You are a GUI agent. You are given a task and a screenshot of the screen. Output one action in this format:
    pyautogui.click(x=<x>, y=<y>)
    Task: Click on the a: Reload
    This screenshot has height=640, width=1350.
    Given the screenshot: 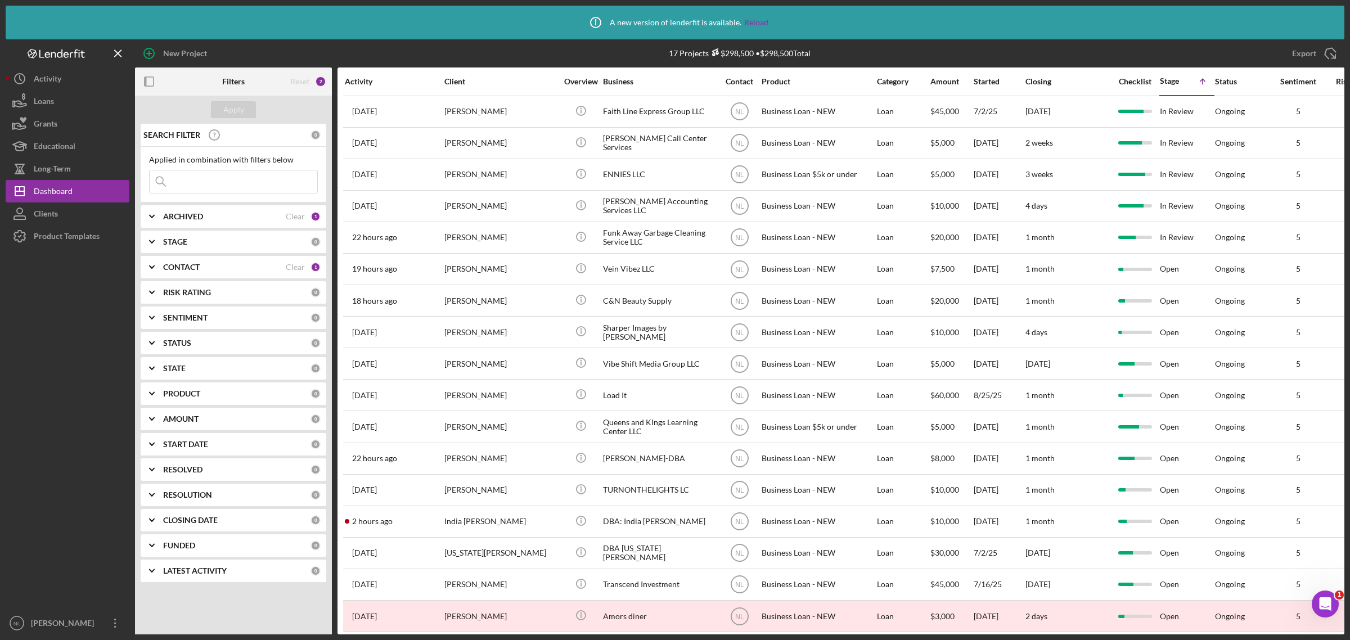 What is the action you would take?
    pyautogui.click(x=756, y=23)
    